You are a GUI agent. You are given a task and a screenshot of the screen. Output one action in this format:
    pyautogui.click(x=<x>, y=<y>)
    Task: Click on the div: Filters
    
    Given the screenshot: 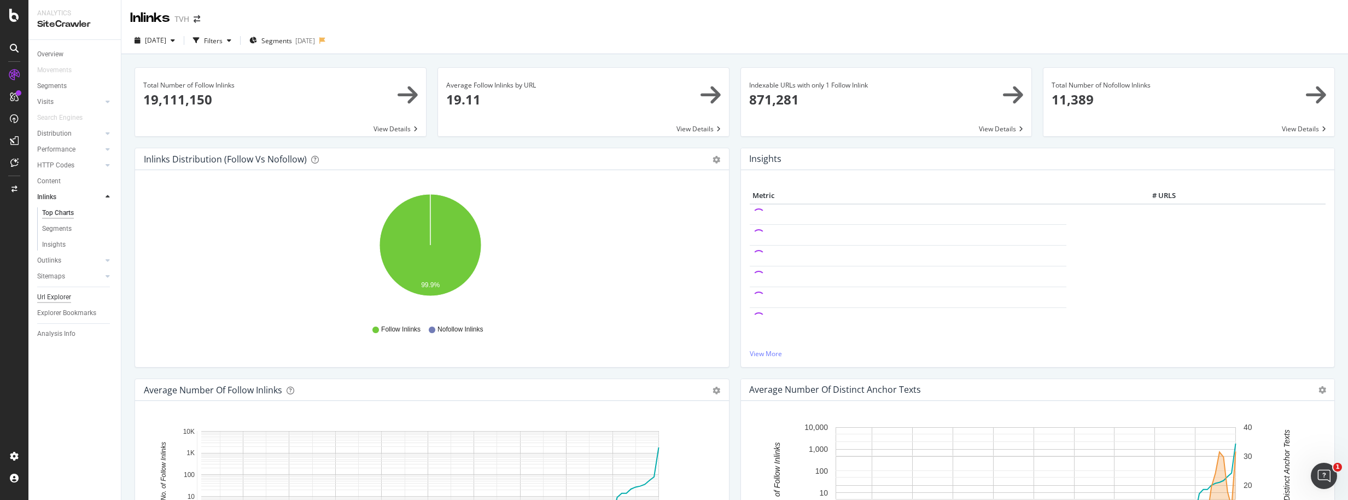 What is the action you would take?
    pyautogui.click(x=213, y=40)
    